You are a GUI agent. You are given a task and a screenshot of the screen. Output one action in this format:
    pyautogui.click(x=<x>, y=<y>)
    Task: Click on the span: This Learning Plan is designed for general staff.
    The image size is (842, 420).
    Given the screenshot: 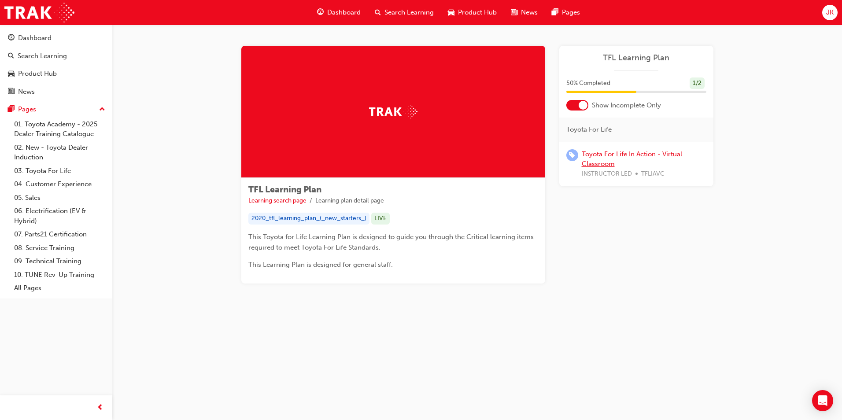 What is the action you would take?
    pyautogui.click(x=321, y=265)
    